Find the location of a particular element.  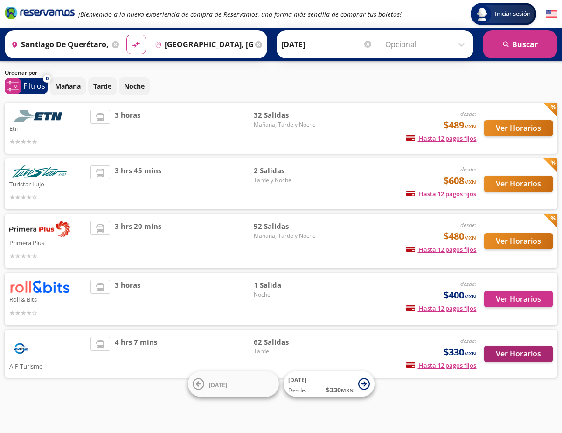

p: Roll & Bits is located at coordinates (48, 299).